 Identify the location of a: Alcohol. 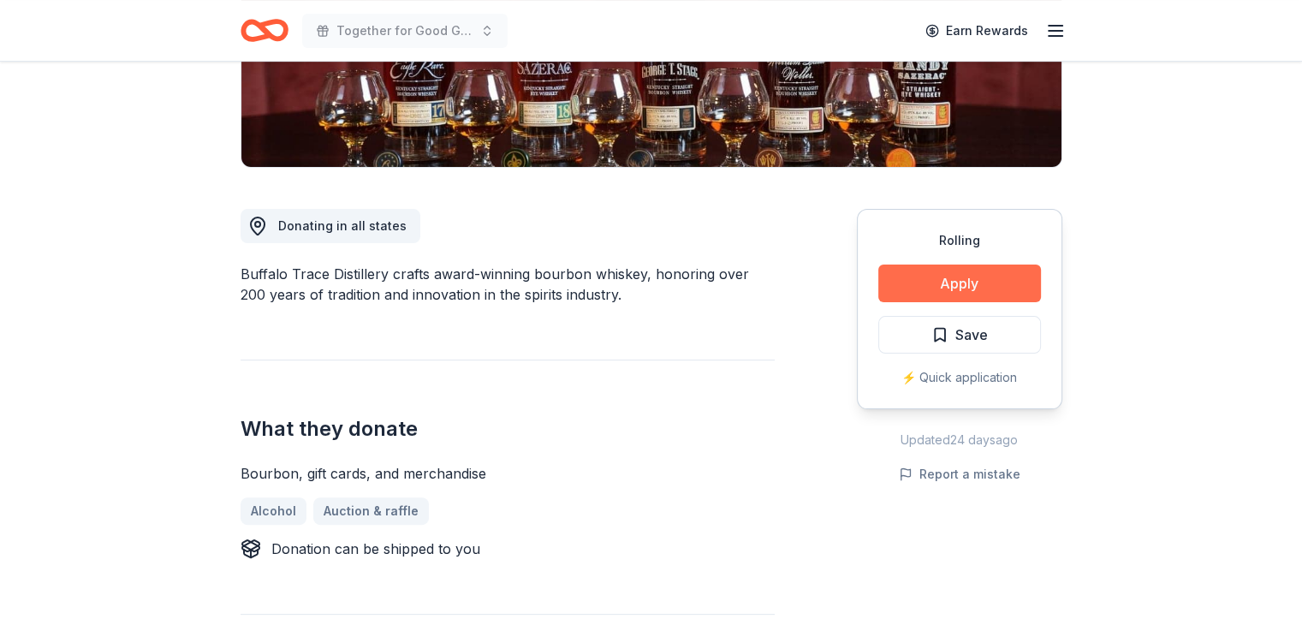
(273, 511).